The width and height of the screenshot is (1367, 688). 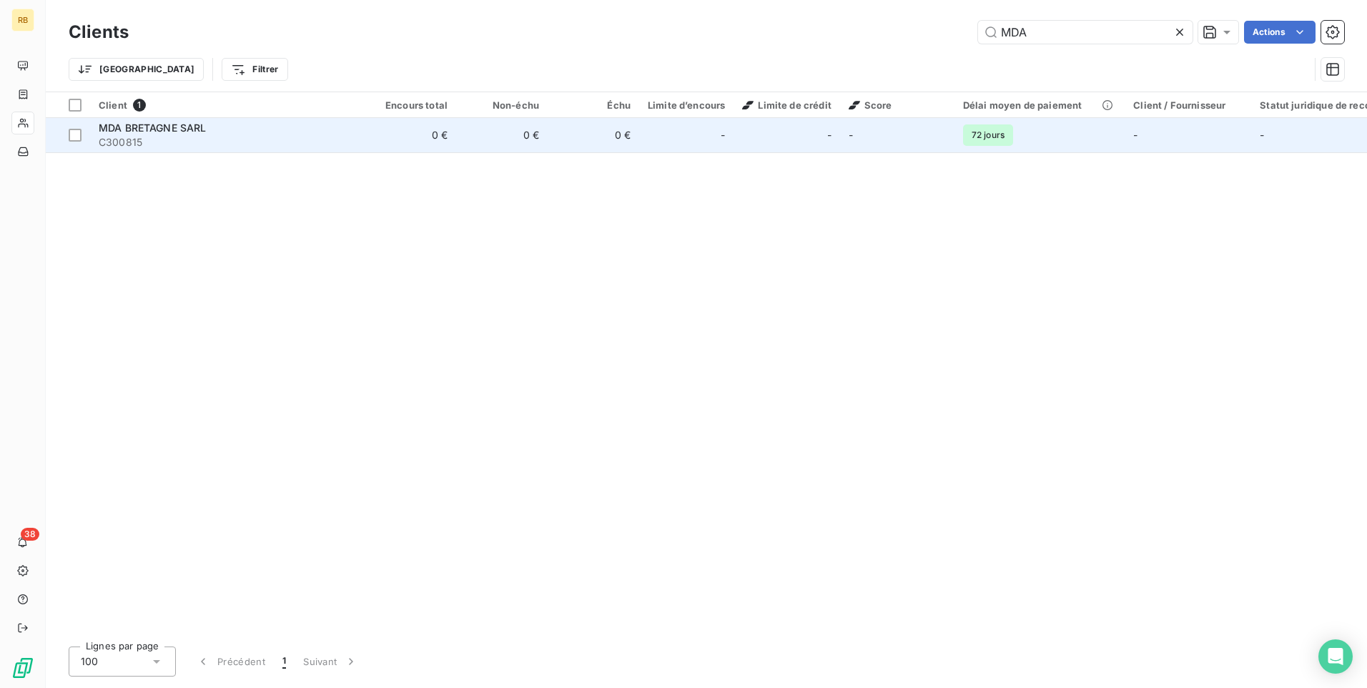 I want to click on span: Limite de crédit, so click(x=787, y=105).